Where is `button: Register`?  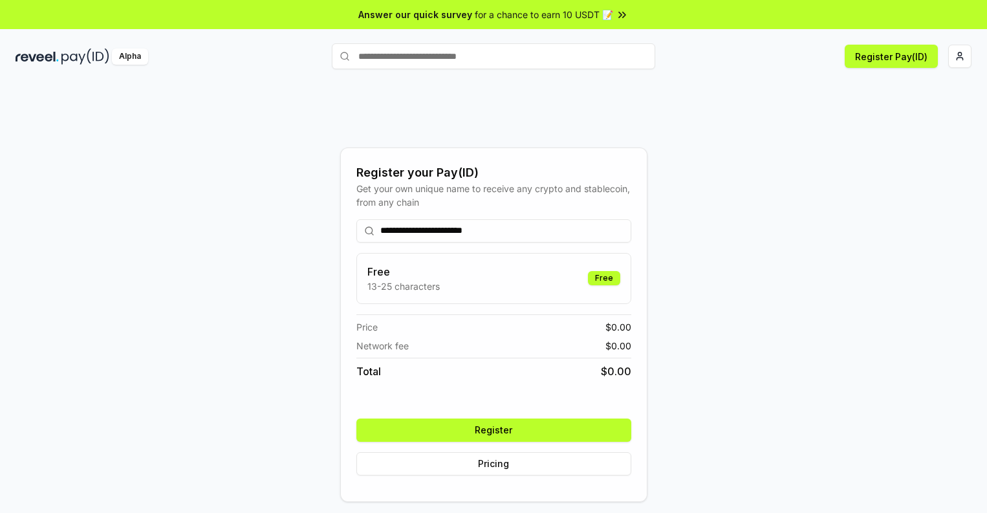 button: Register is located at coordinates (494, 430).